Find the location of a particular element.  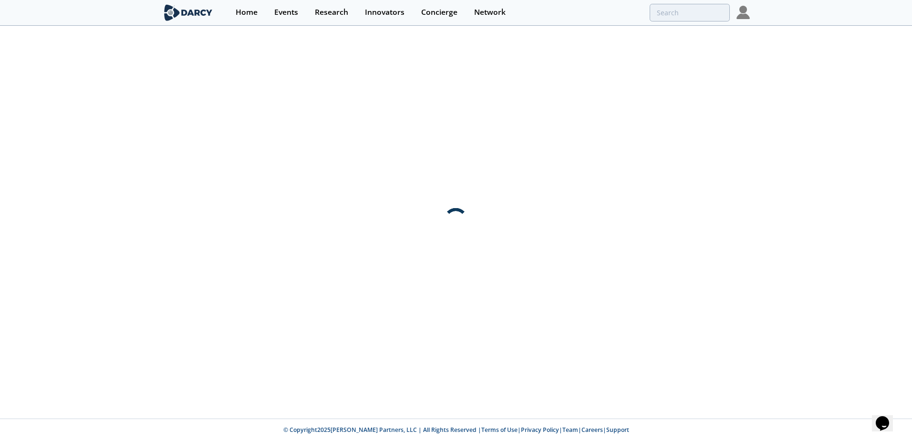

img: logo-wide.svg is located at coordinates (188, 12).